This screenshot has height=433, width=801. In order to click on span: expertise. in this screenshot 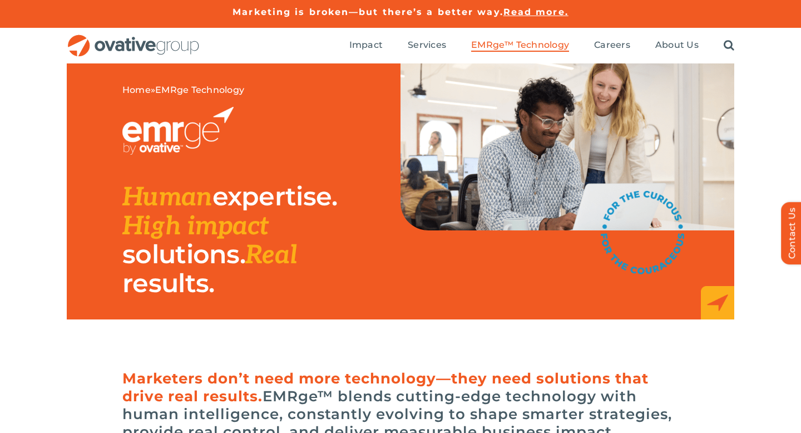, I will do `click(275, 196)`.